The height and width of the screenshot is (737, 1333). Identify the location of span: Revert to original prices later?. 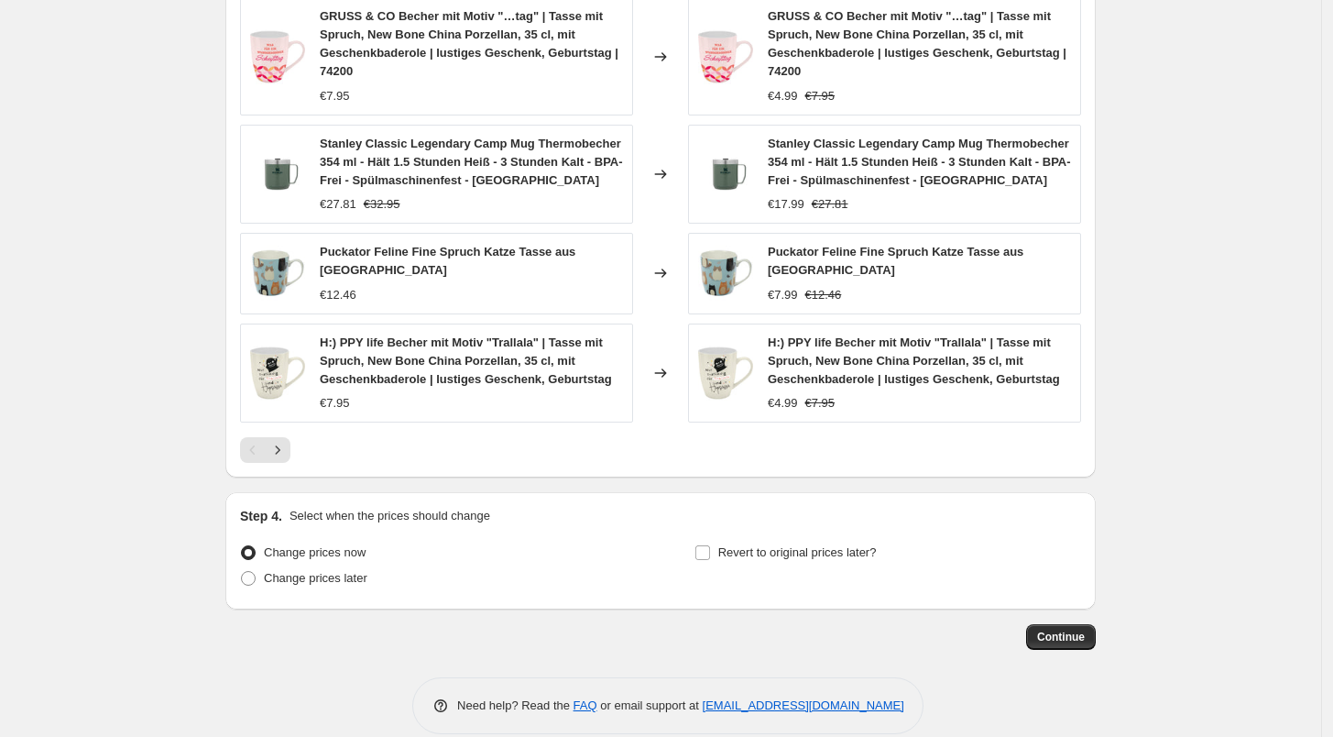
(797, 552).